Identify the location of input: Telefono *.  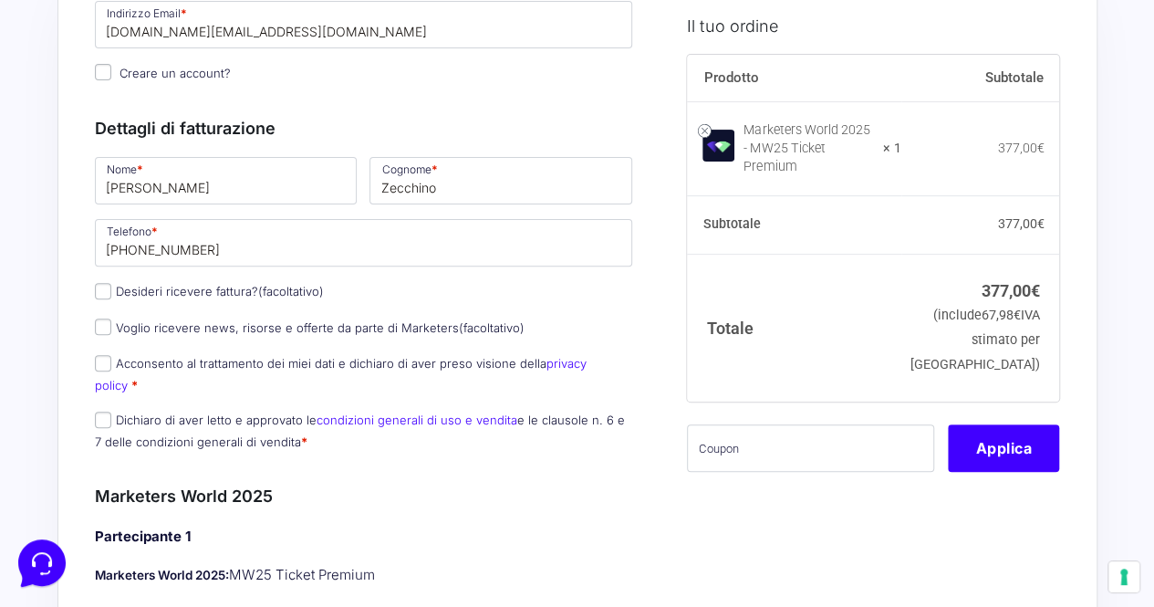
(364, 243).